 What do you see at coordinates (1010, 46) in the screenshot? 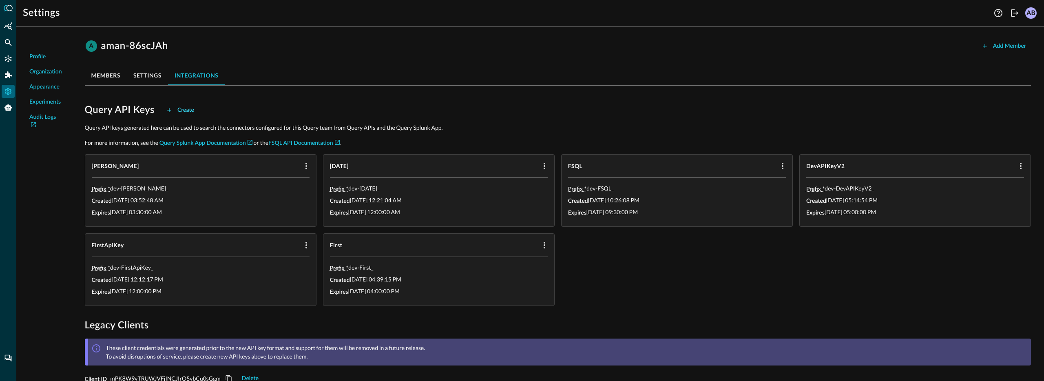
I see `div: Add Member` at bounding box center [1010, 46].